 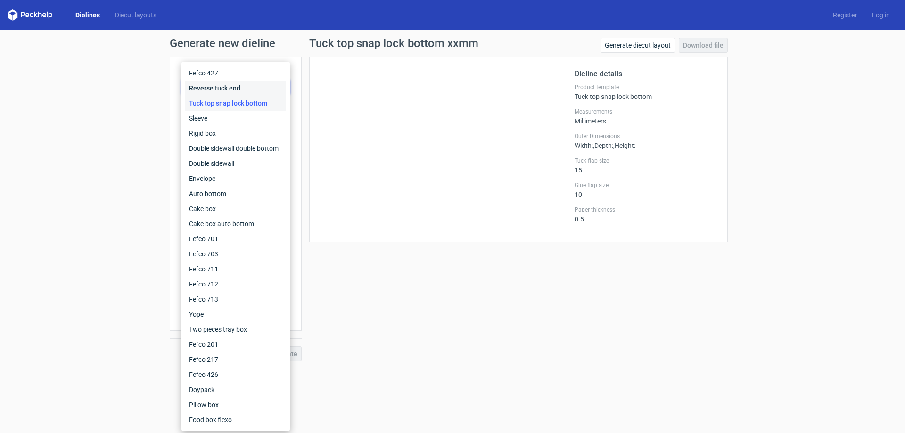 I want to click on div: 0.5, so click(x=645, y=214).